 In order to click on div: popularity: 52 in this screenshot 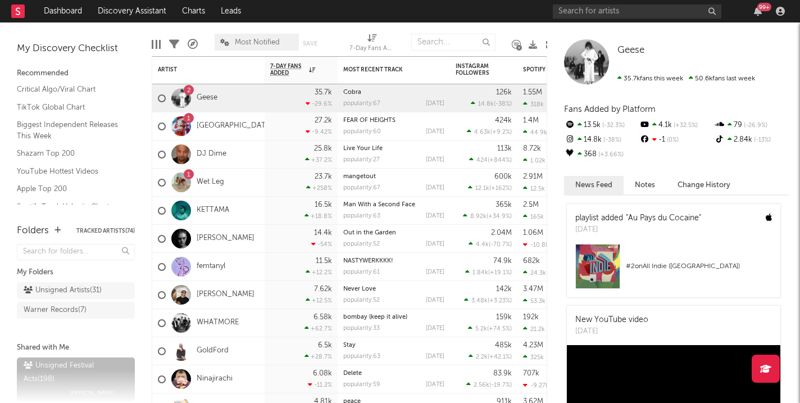, I will do `click(361, 244)`.